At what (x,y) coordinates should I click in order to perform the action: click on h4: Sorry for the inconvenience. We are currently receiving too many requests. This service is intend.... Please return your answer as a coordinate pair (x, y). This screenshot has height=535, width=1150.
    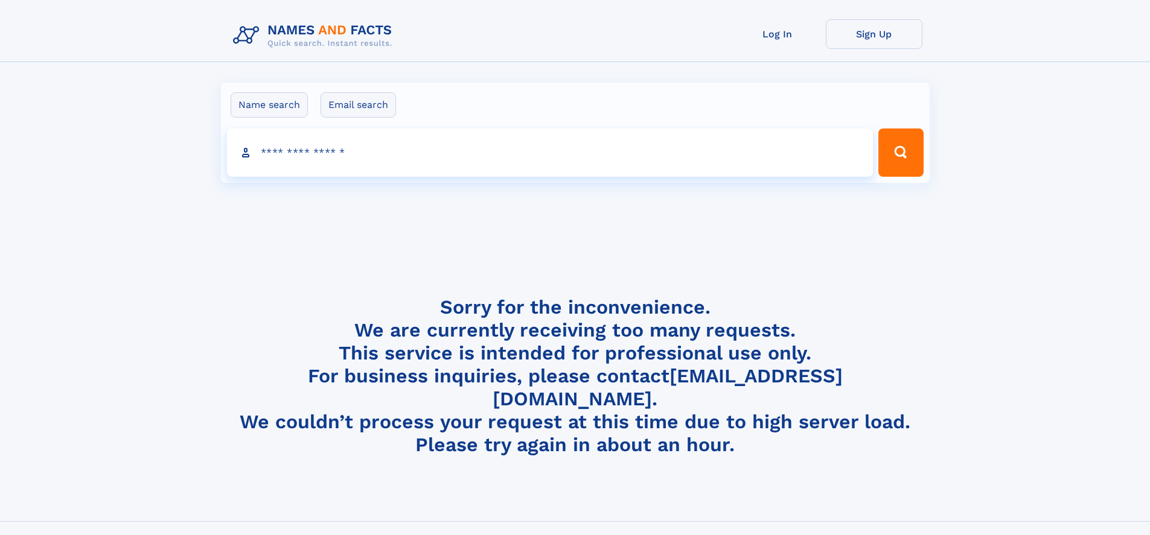
    Looking at the image, I should click on (575, 376).